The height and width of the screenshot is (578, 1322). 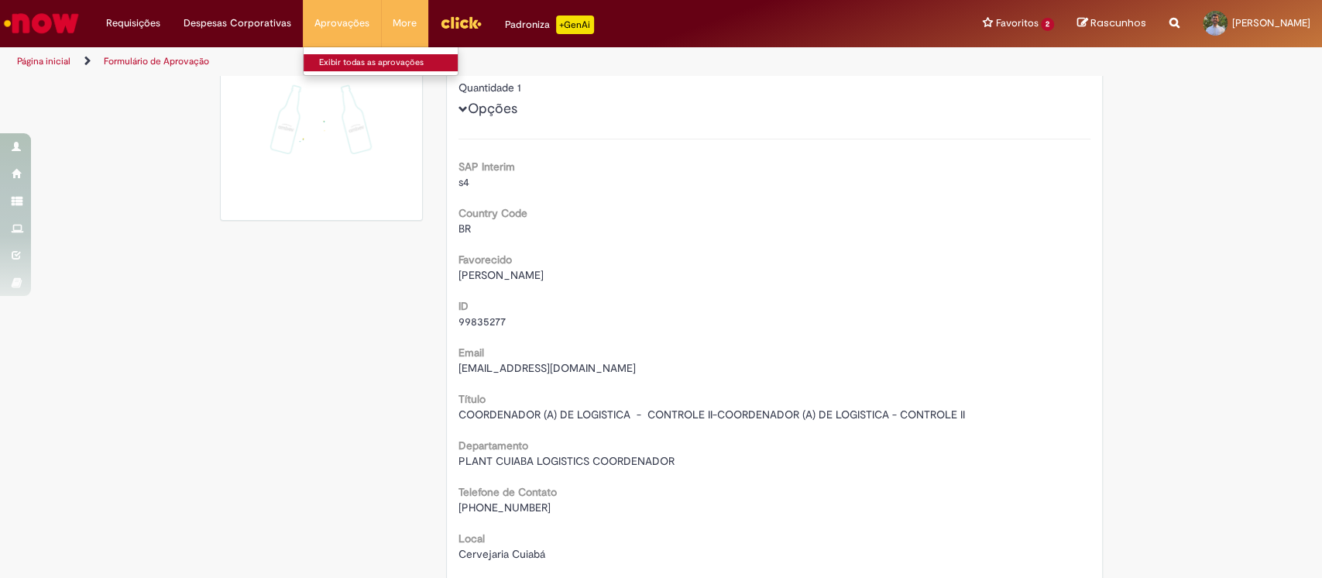 What do you see at coordinates (486, 166) in the screenshot?
I see `b: SAP Interim` at bounding box center [486, 166].